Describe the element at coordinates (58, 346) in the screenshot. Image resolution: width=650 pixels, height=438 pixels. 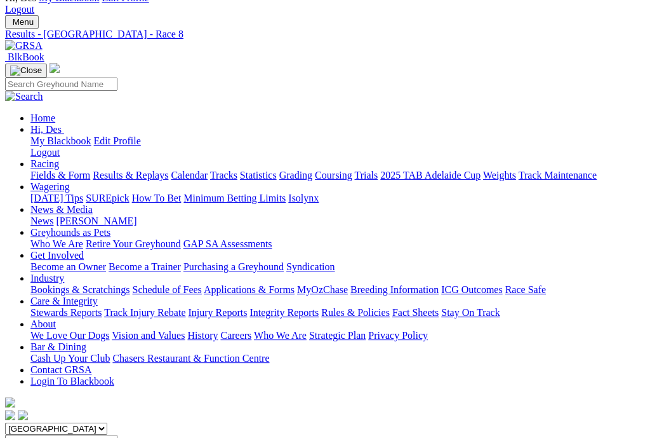
I see `a: Bar & Dining` at that location.